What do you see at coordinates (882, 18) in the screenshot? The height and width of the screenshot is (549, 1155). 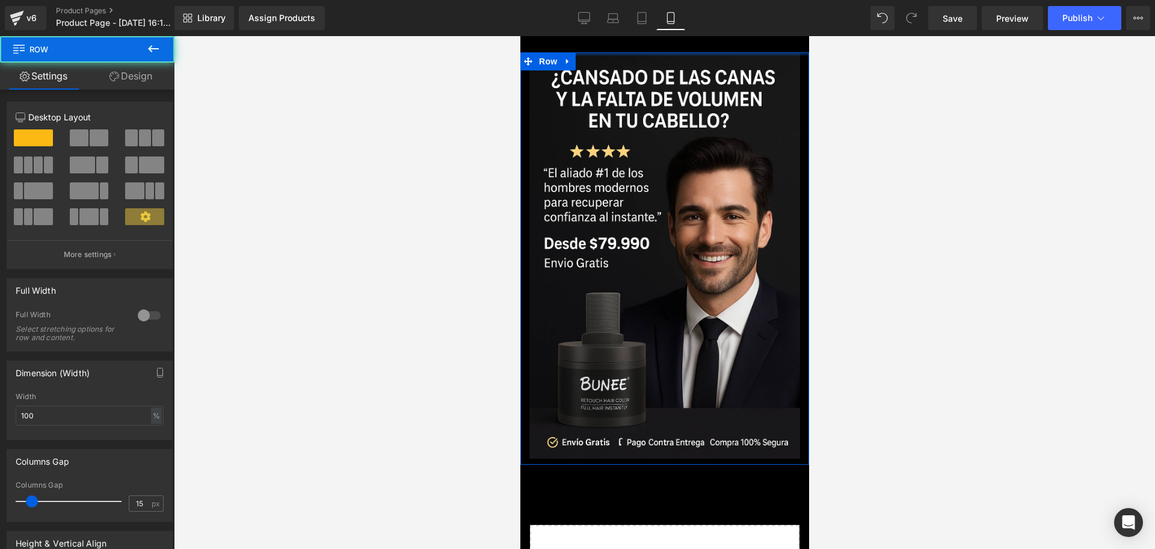 I see `button: Undo` at bounding box center [882, 18].